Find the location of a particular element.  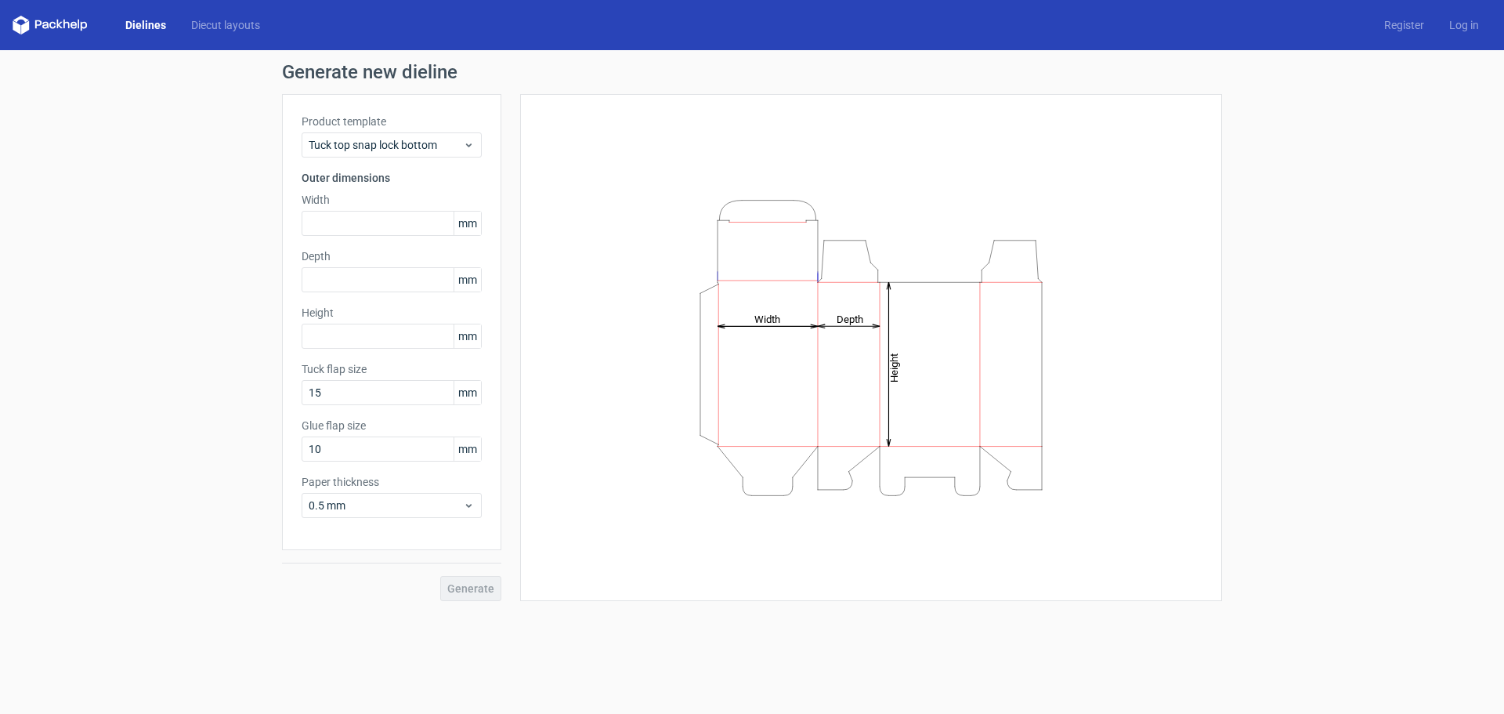

tspan: Height is located at coordinates (894, 367).